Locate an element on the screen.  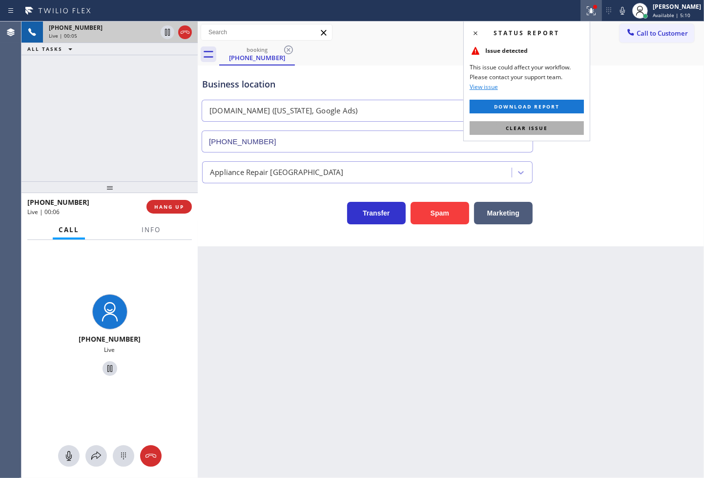
div: booking is located at coordinates (257, 49).